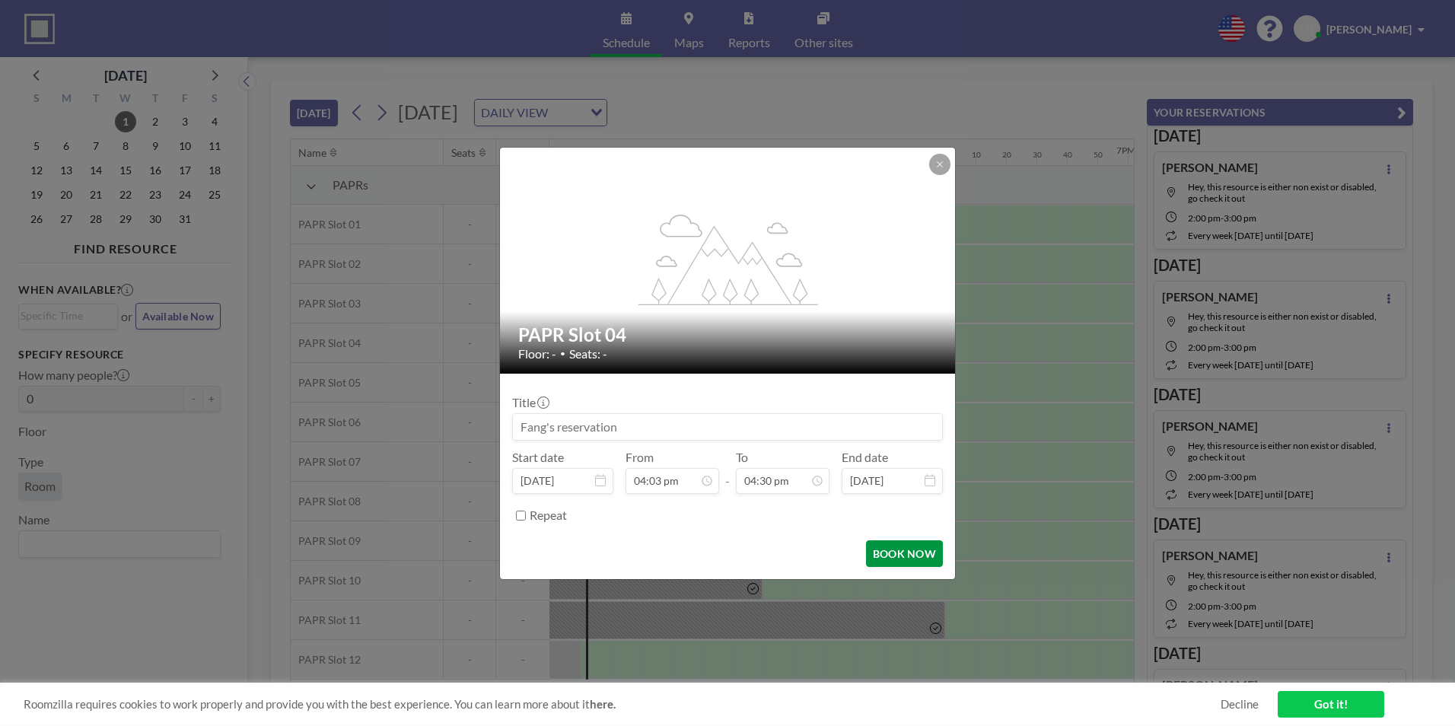 This screenshot has height=726, width=1455. What do you see at coordinates (588, 354) in the screenshot?
I see `span: Seats: -` at bounding box center [588, 354].